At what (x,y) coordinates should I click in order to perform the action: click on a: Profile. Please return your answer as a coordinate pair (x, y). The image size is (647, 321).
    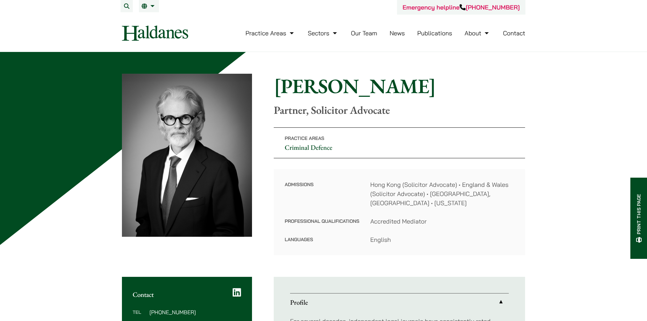
    Looking at the image, I should click on (399, 302).